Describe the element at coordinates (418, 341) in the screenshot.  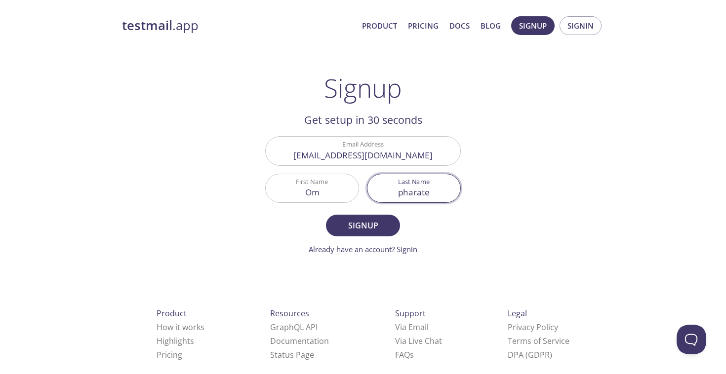
I see `a: Via Live Chat` at that location.